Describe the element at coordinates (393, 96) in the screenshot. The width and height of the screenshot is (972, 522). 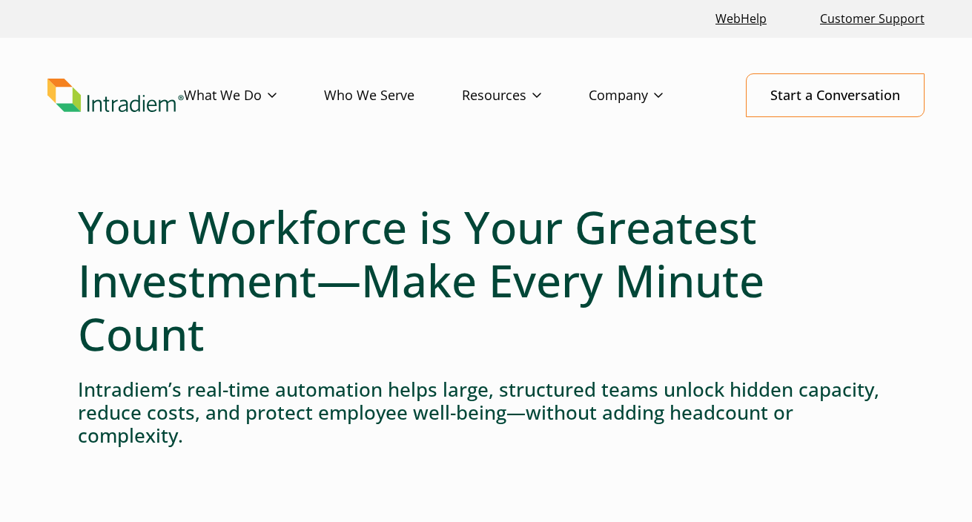
I see `a: Who We Serve` at that location.